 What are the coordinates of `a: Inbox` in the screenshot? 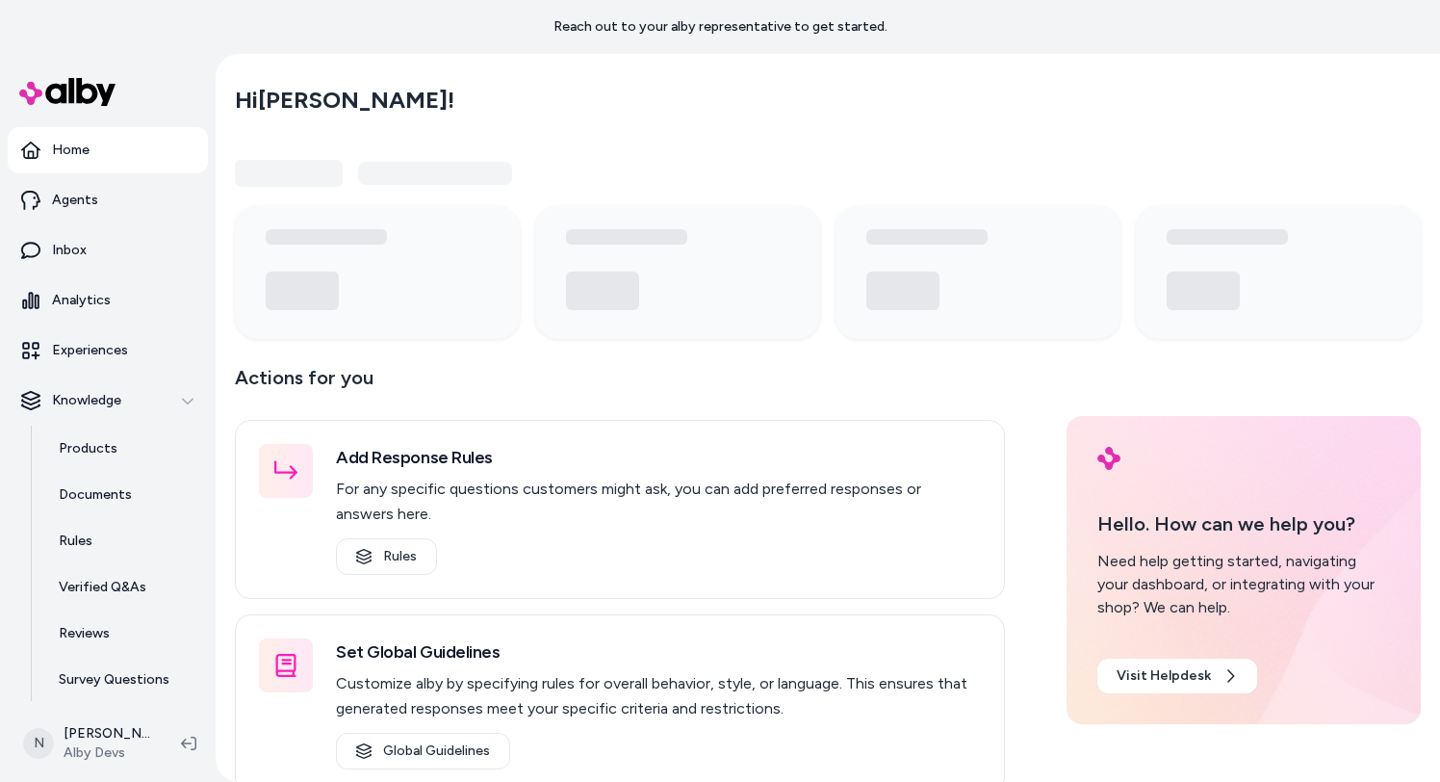 It's located at (108, 250).